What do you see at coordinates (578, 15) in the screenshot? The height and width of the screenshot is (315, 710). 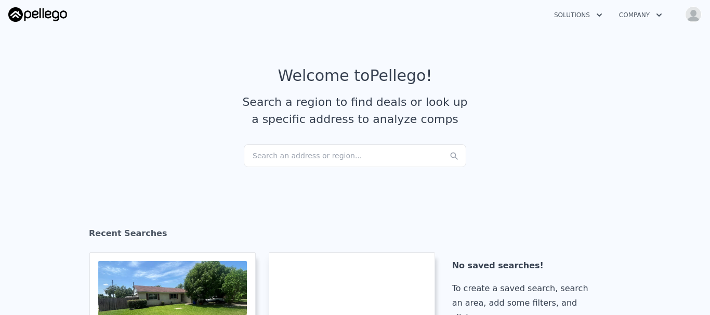 I see `button: Solutions` at bounding box center [578, 15].